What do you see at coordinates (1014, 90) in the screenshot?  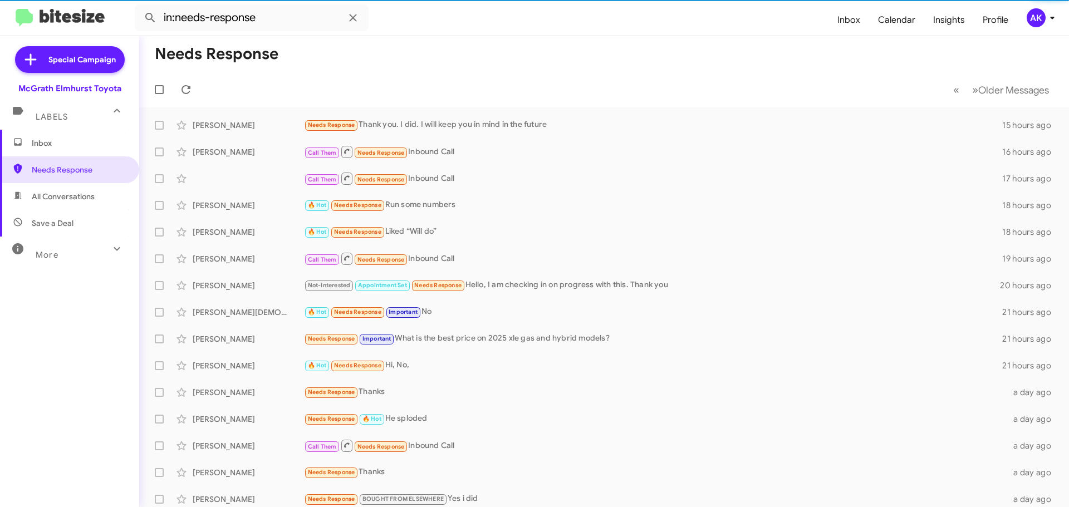 I see `span: Older Messages` at bounding box center [1014, 90].